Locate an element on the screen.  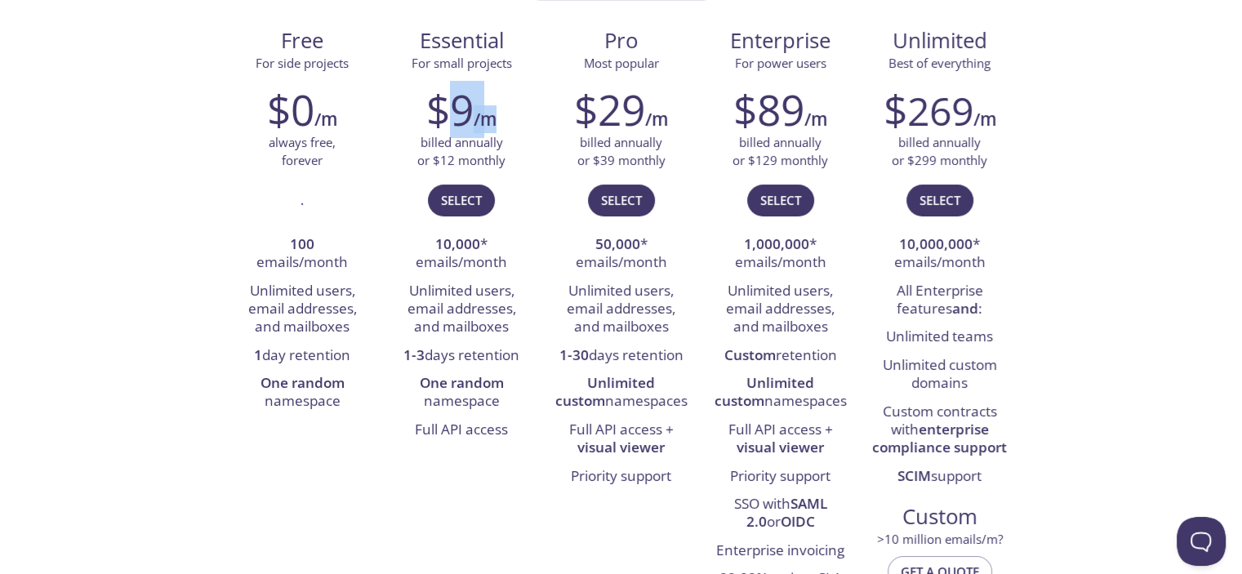
strong: 10,000,000 is located at coordinates (936, 243).